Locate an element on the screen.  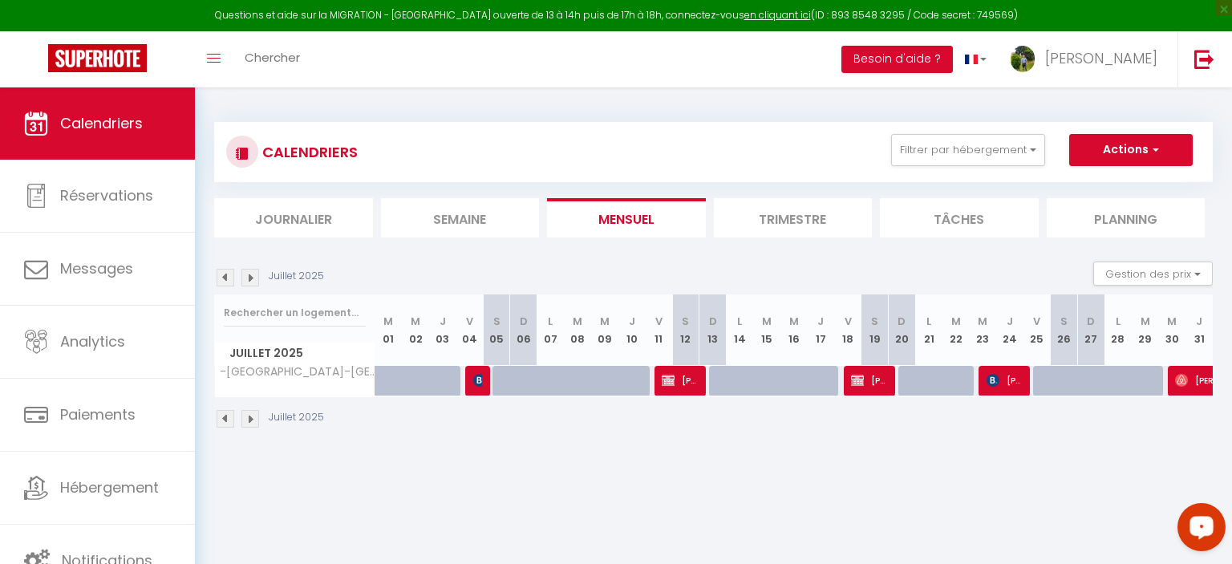
li: Trimestre is located at coordinates (793, 217).